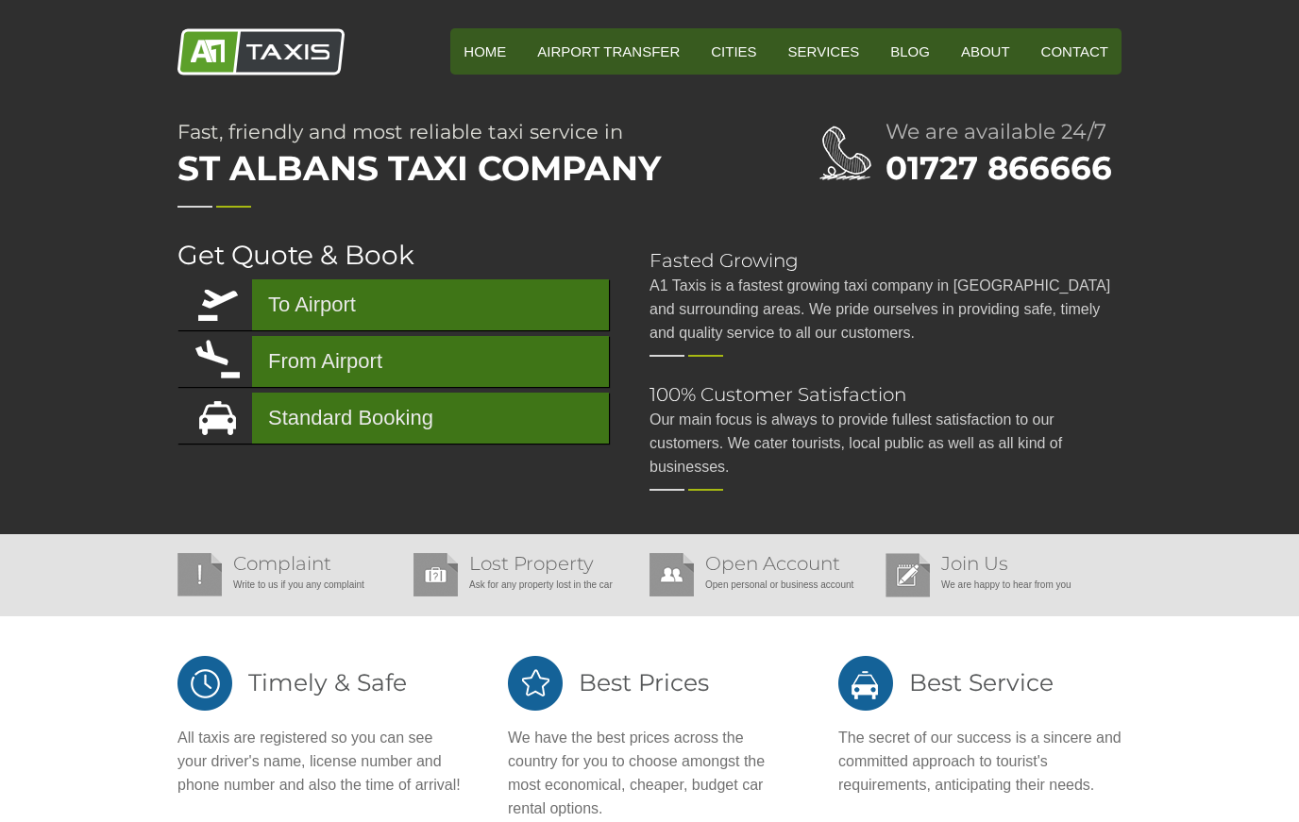 The width and height of the screenshot is (1299, 822). What do you see at coordinates (886, 443) in the screenshot?
I see `p: Our main focus is always to provide fullest satisfaction to our customers. We cater tourists, loc...` at bounding box center [886, 443].